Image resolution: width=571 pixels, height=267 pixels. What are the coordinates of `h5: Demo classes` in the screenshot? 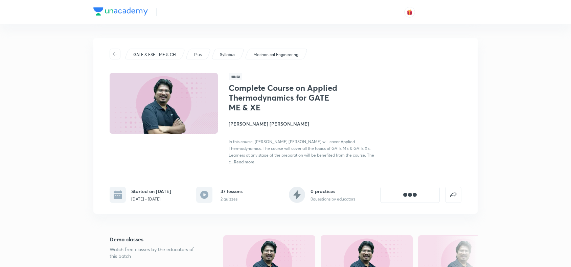 It's located at (156, 240).